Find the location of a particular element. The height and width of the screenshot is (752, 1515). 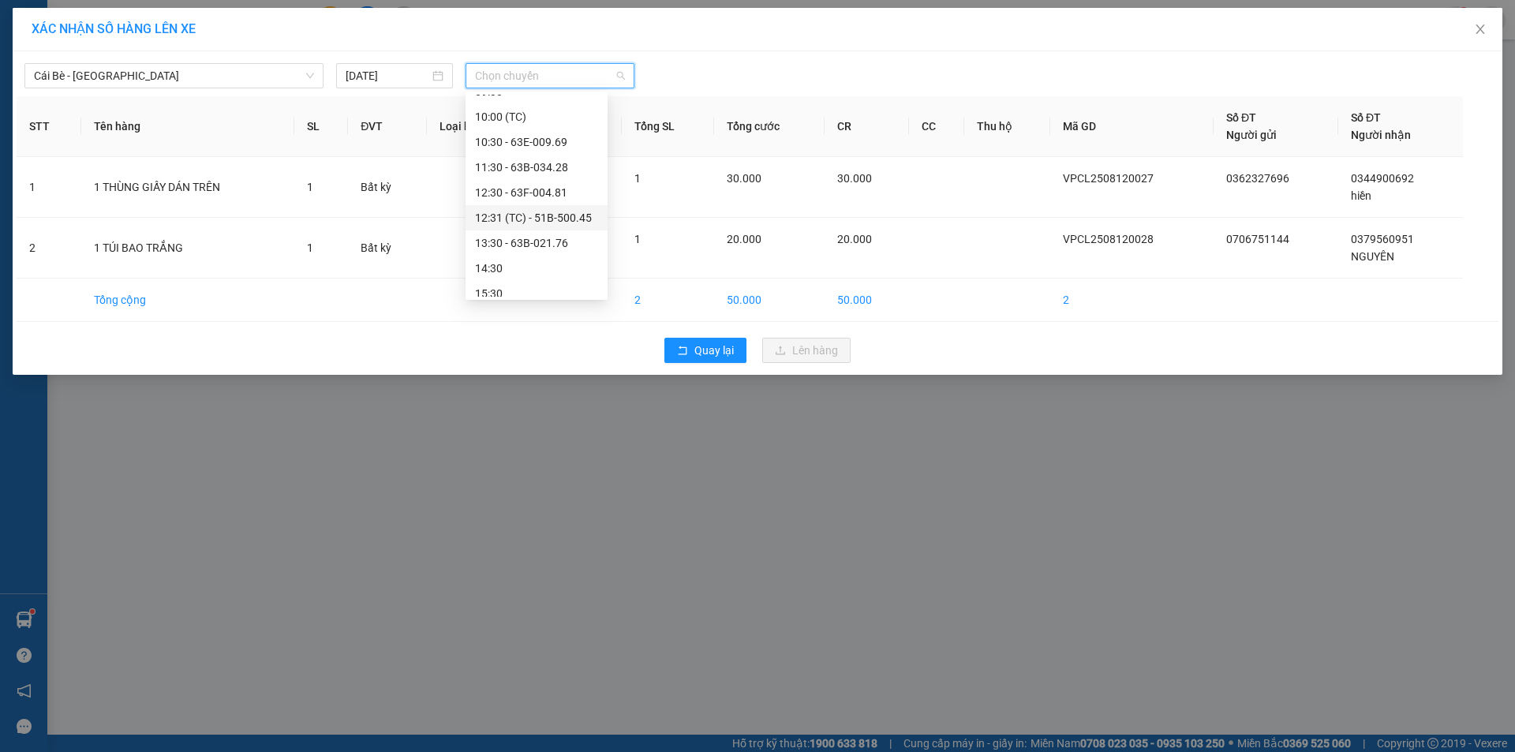

th: SL is located at coordinates (321, 126).